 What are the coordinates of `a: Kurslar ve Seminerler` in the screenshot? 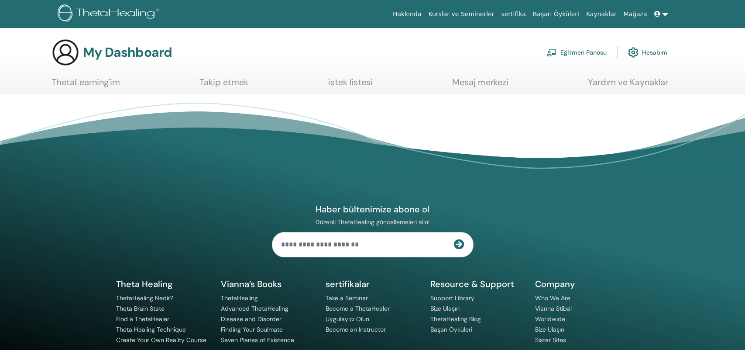 It's located at (461, 14).